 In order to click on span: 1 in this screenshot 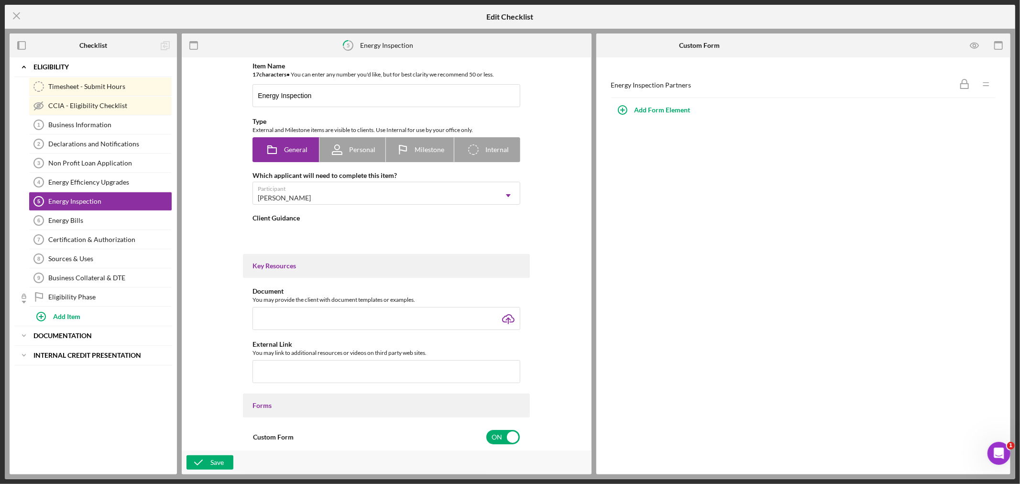, I will do `click(1011, 446)`.